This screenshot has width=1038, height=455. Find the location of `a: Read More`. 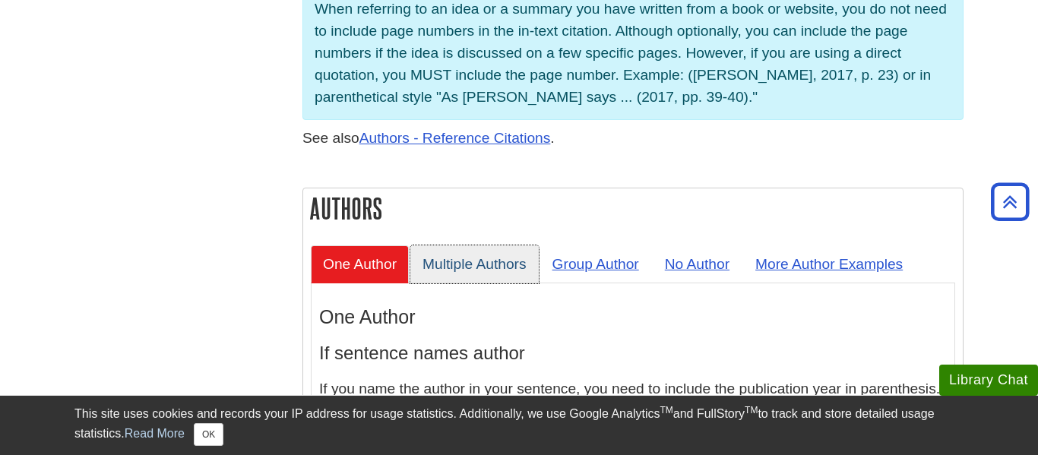

a: Read More is located at coordinates (154, 433).